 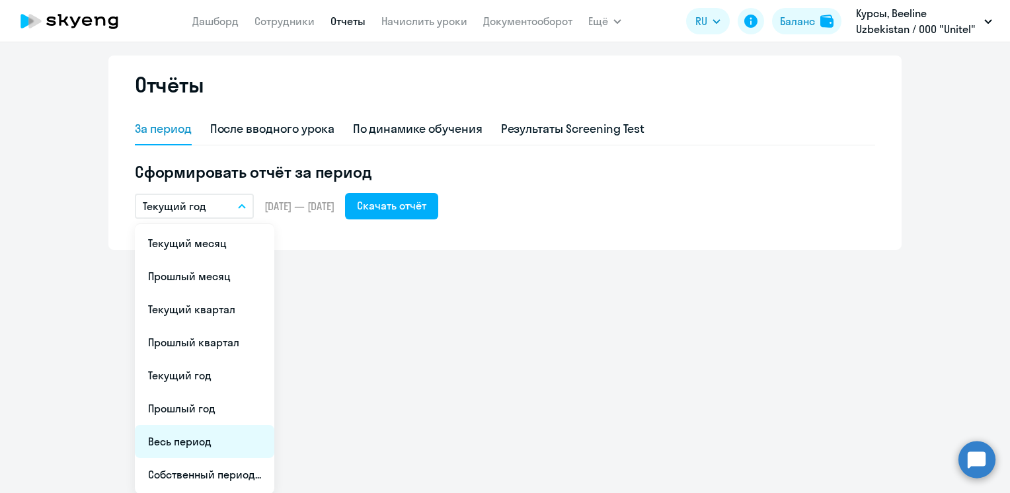 What do you see at coordinates (708, 21) in the screenshot?
I see `button: RU` at bounding box center [708, 21].